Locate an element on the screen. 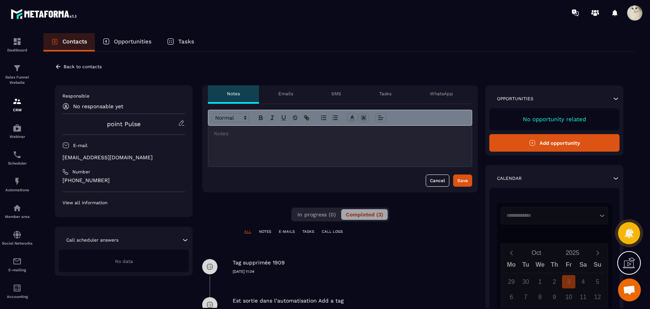 The height and width of the screenshot is (309, 650). p: TASKS is located at coordinates (308, 231).